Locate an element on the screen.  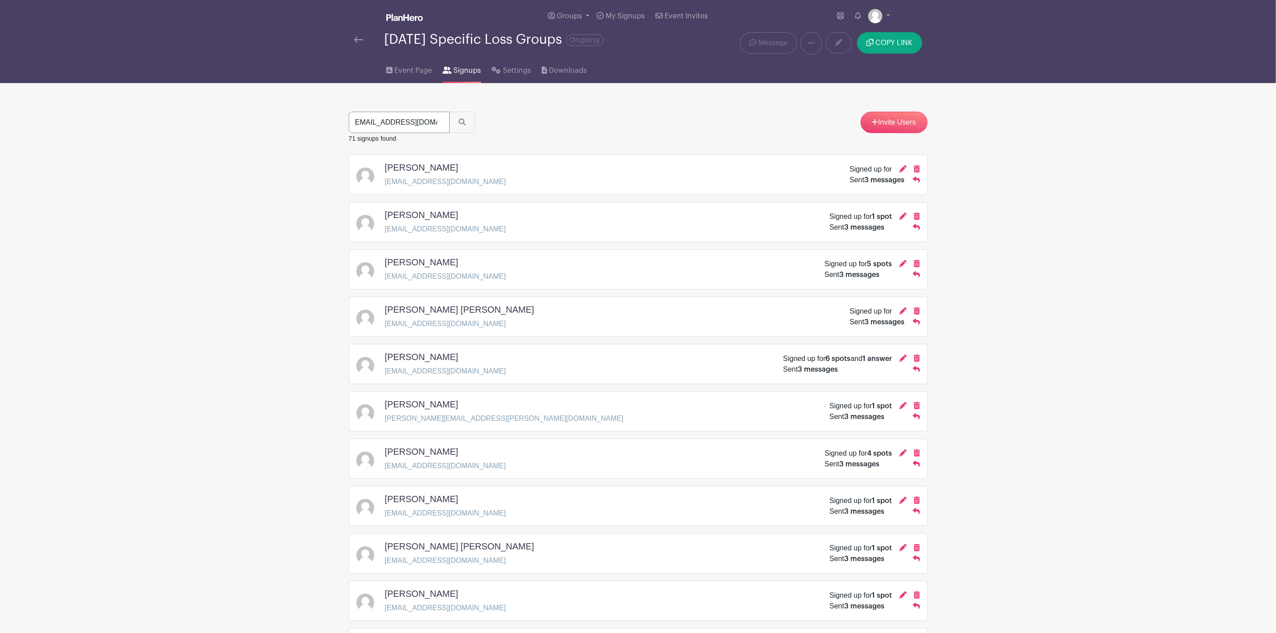
span: Ongoing is located at coordinates (585, 40).